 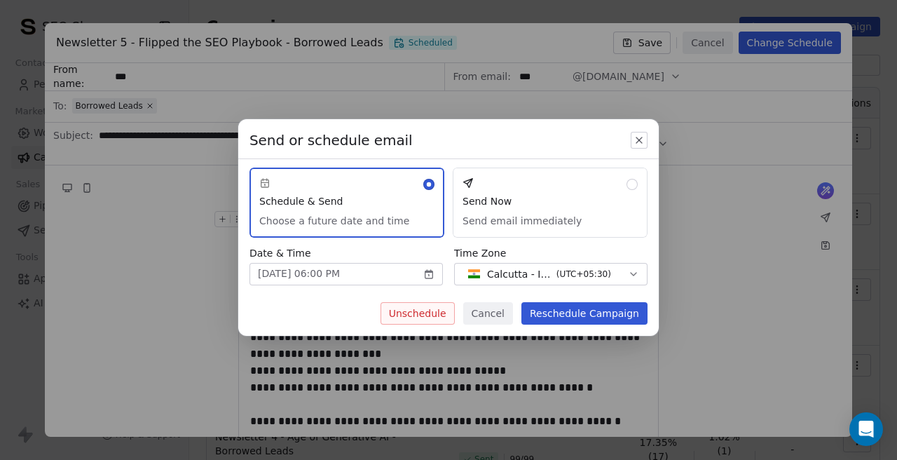 What do you see at coordinates (584, 274) in the screenshot?
I see `span: ( UTC+05:30 )` at bounding box center [584, 274].